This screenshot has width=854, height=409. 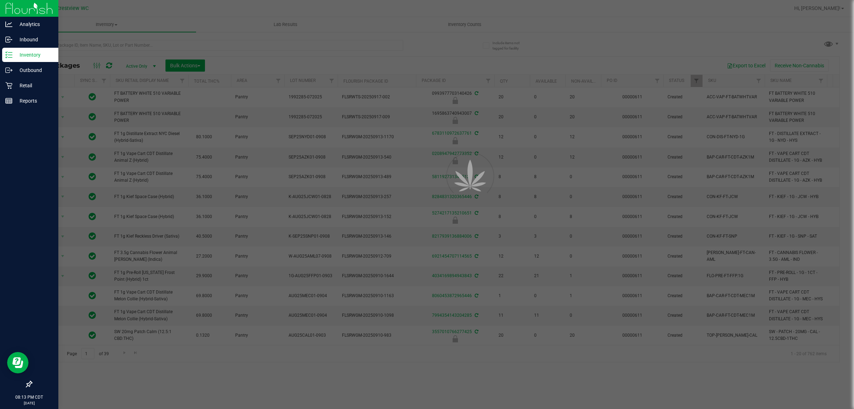 What do you see at coordinates (9, 40) in the screenshot?
I see `inline-svg: Inbound` at bounding box center [9, 40].